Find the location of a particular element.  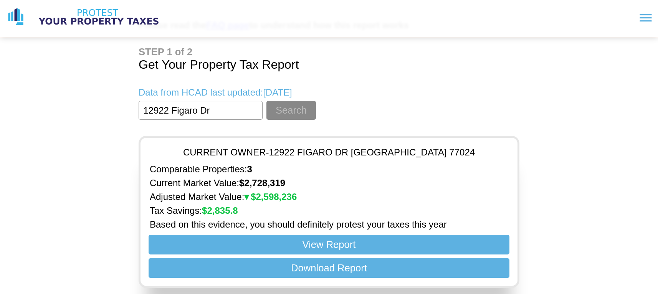

a: logo logo text is located at coordinates (86, 17).